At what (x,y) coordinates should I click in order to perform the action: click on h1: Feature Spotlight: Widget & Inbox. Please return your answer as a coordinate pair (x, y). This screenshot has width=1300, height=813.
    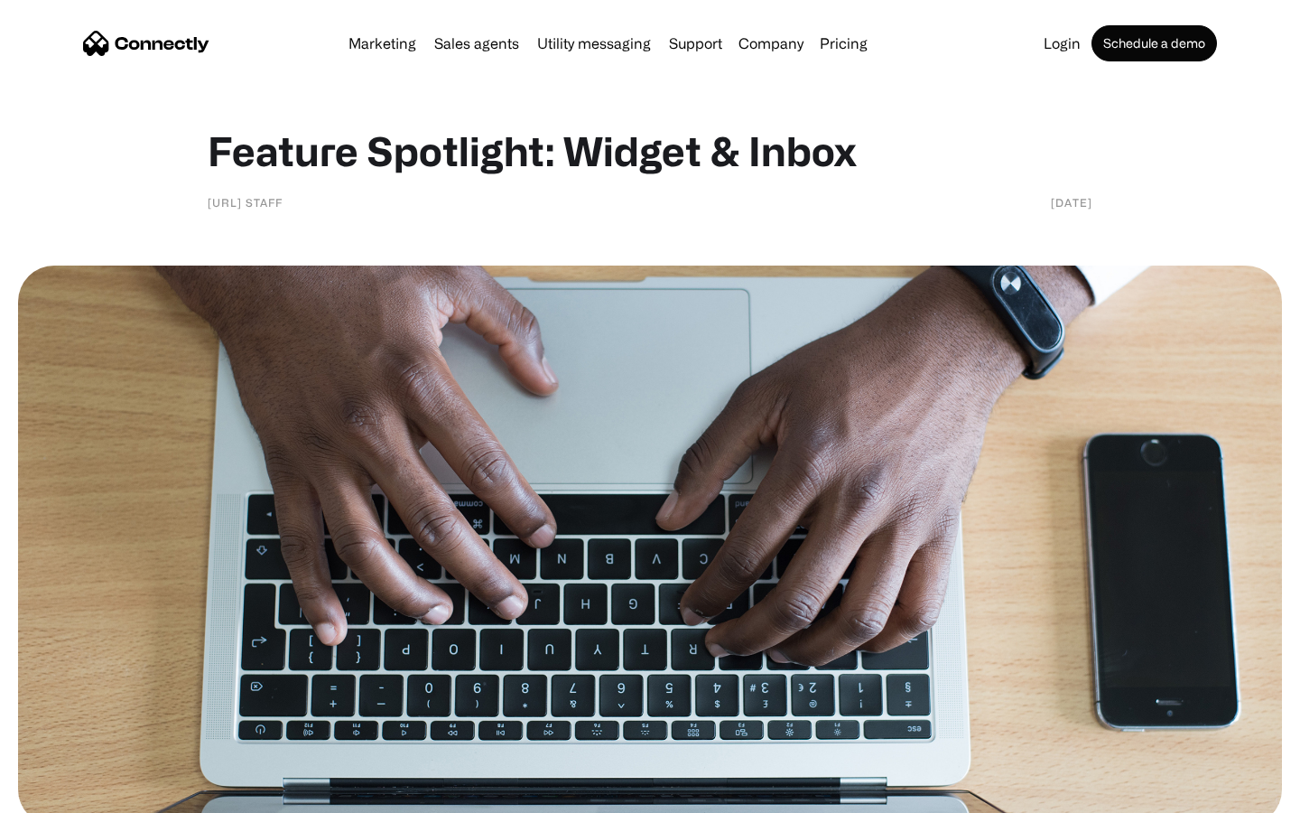
    Looking at the image, I should click on (650, 151).